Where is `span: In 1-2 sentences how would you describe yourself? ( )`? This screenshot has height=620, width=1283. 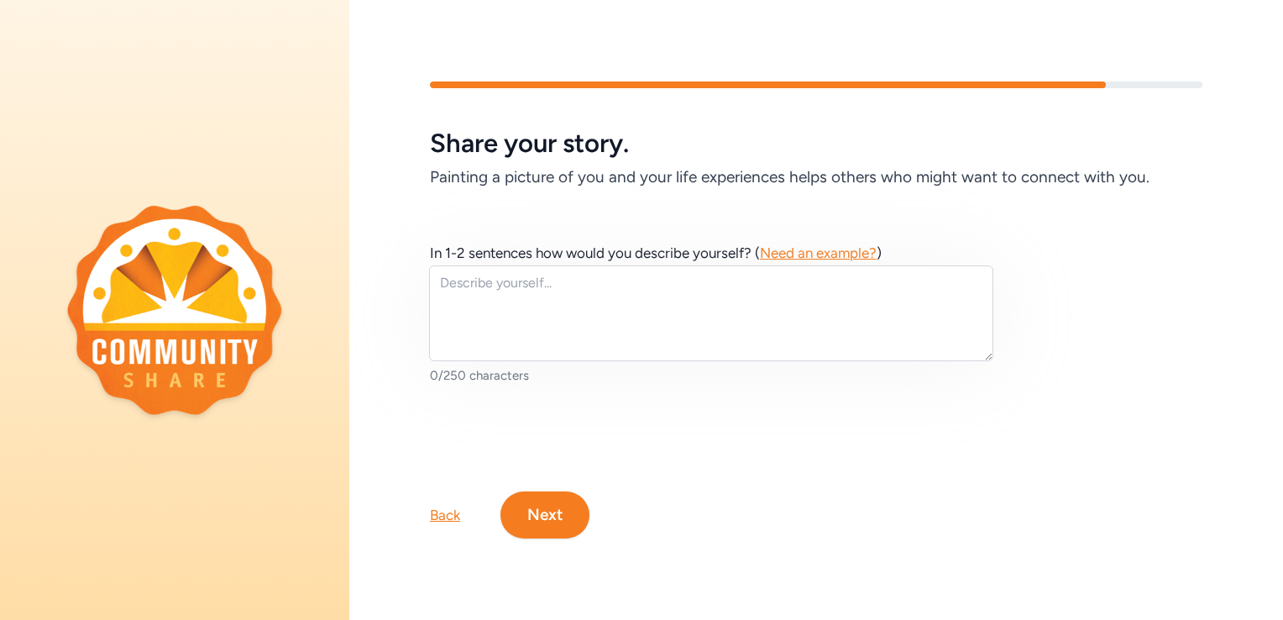
span: In 1-2 sentences how would you describe yourself? ( ) is located at coordinates (656, 253).